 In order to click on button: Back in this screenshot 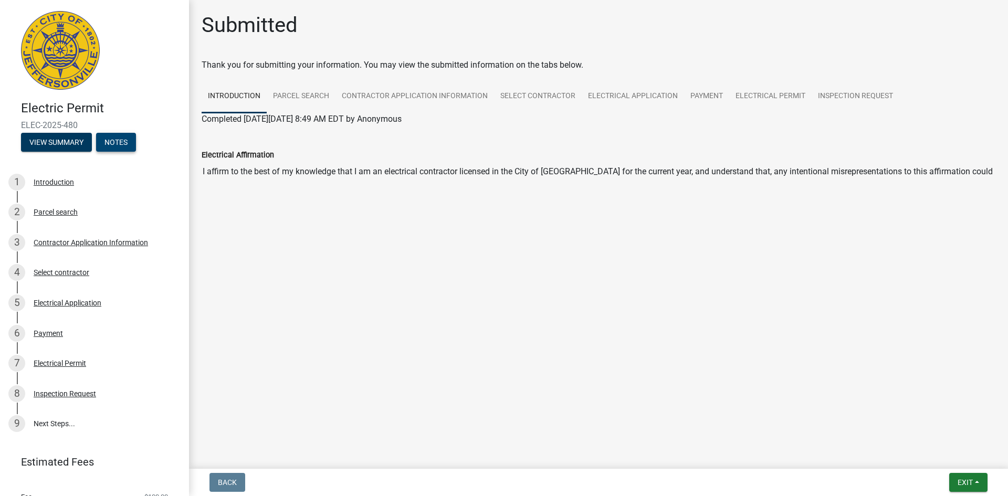, I will do `click(227, 482)`.